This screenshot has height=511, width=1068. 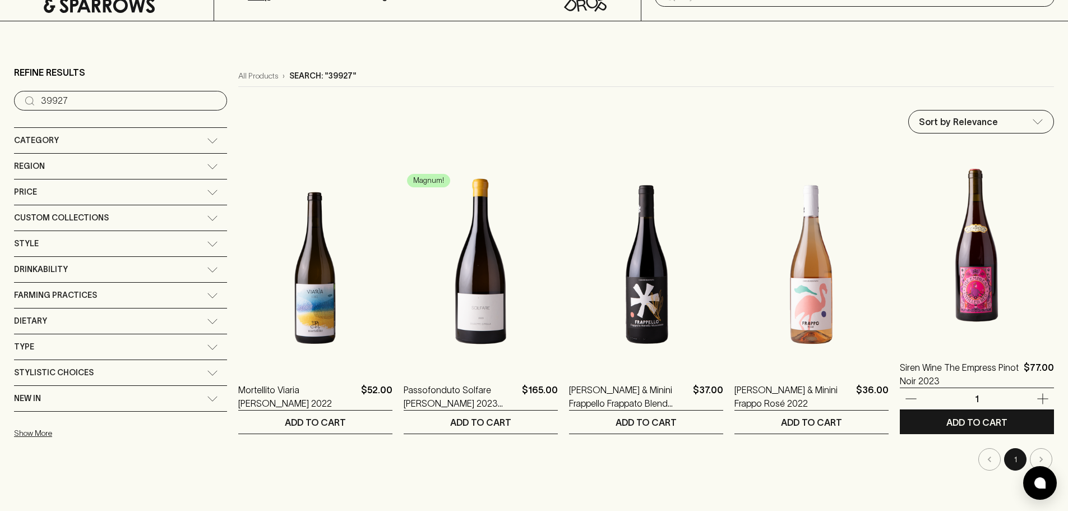 I want to click on div: Custom Collections, so click(x=120, y=217).